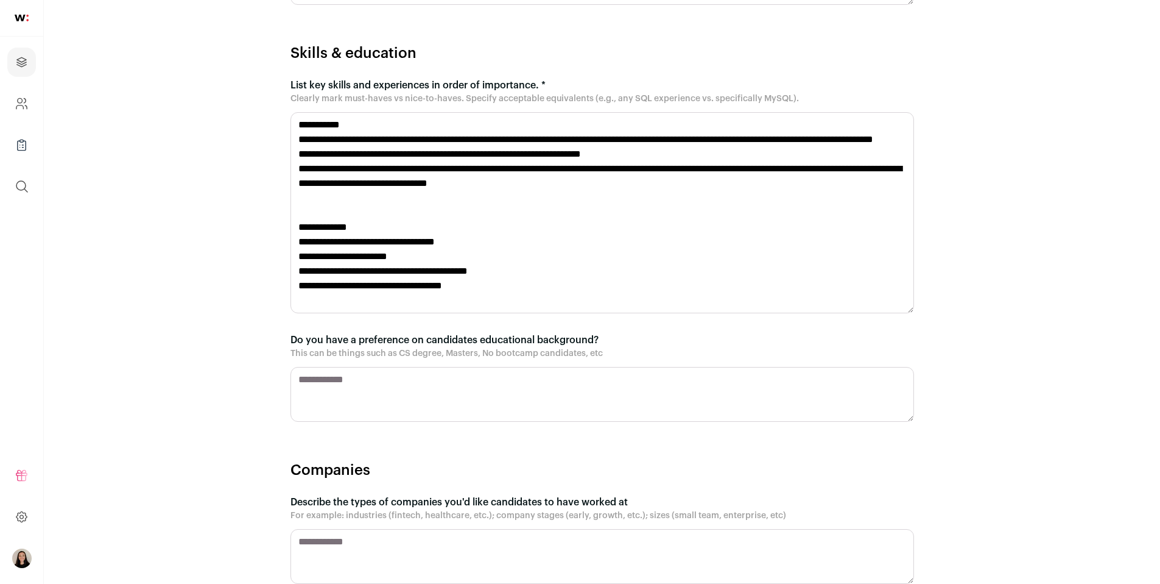 The height and width of the screenshot is (584, 1160). Describe the element at coordinates (21, 18) in the screenshot. I see `img: wellfound-shorthand-0d5821cbd27db2630d0214b213865d53afaa358527fdda9d0ea32b1df1b89c2c.svg` at that location.